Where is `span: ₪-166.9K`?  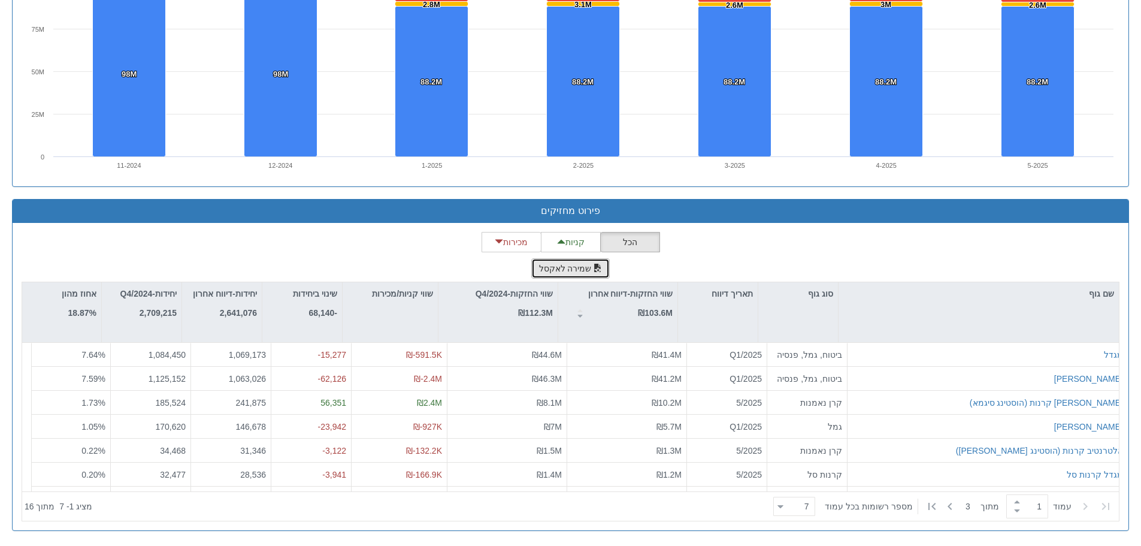
span: ₪-166.9K is located at coordinates (424, 474).